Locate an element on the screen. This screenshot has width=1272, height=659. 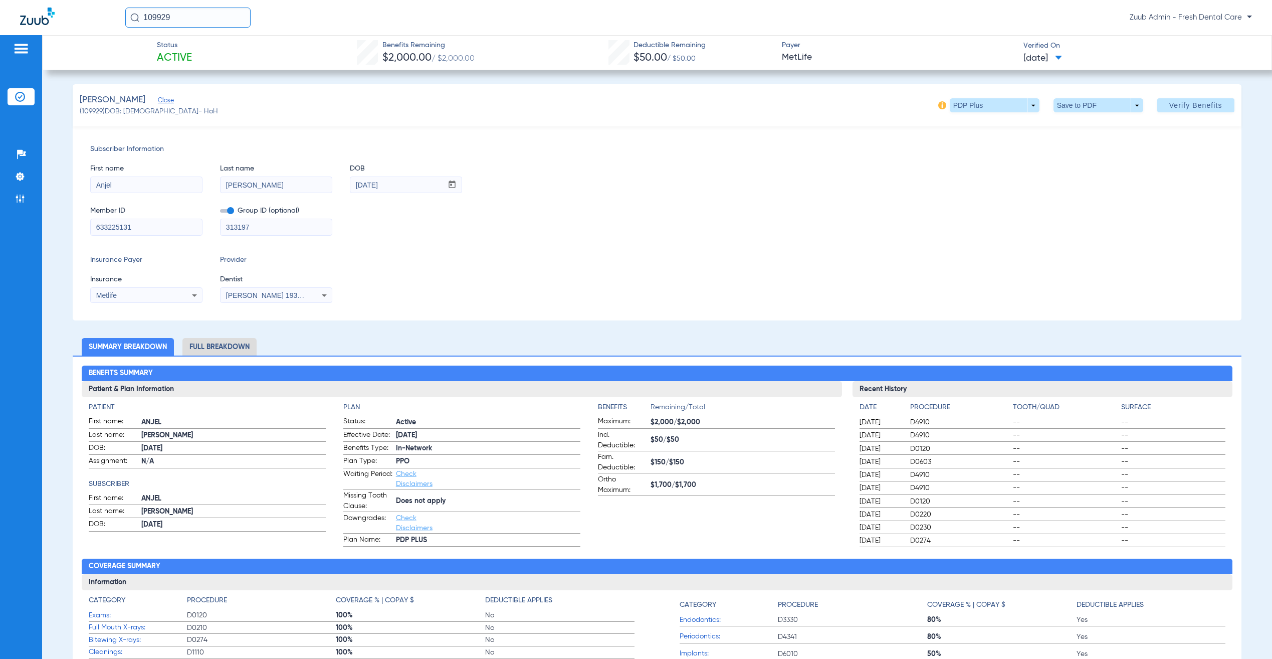
span: $150/$150 is located at coordinates (743, 462).